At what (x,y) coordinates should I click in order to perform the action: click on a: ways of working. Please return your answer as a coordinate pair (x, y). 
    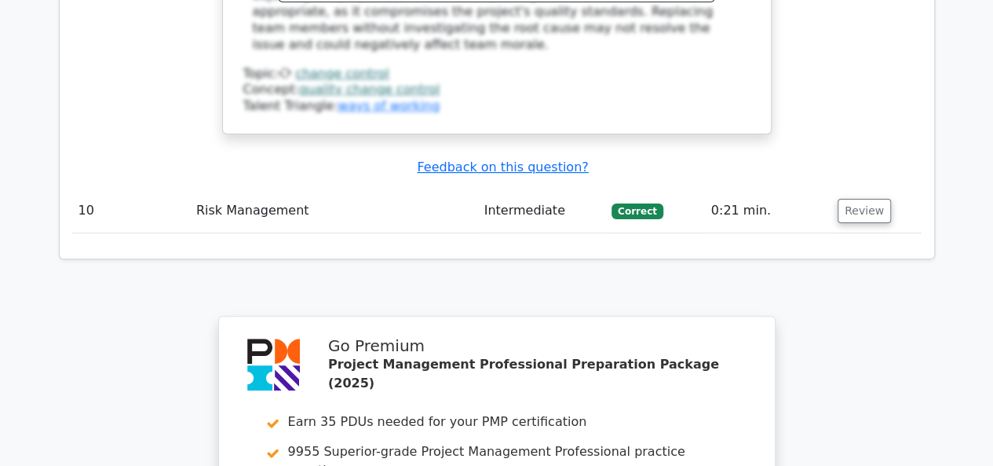
    Looking at the image, I should click on (389, 105).